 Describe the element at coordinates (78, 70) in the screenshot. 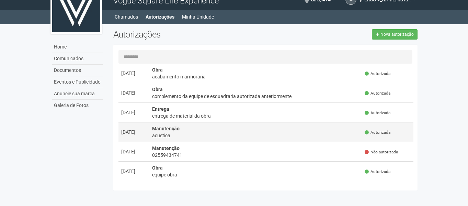

I see `a: Documentos` at that location.